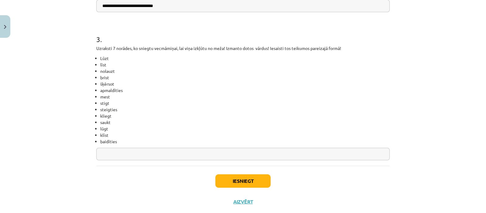 This screenshot has width=486, height=213. Describe the element at coordinates (245, 84) in the screenshot. I see `li: šķērsot` at that location.